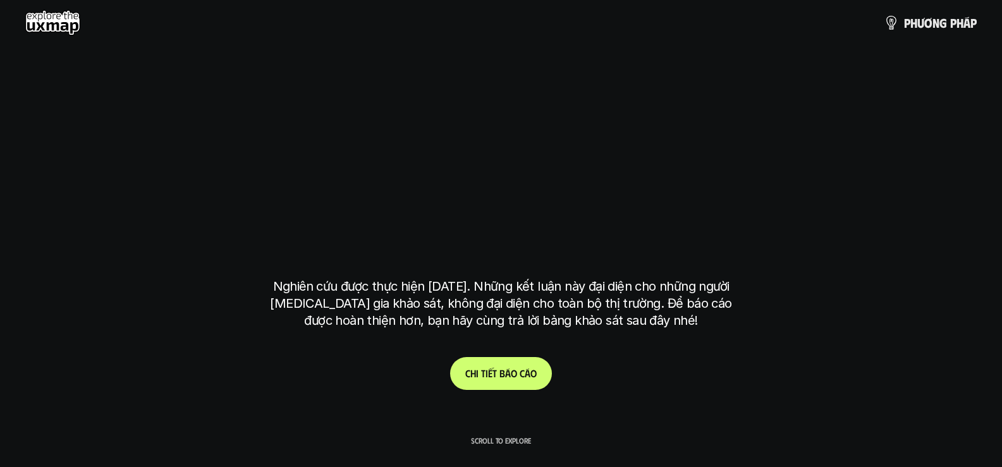 The width and height of the screenshot is (1002, 467). I want to click on h1: phạm vi công việc của, so click(501, 139).